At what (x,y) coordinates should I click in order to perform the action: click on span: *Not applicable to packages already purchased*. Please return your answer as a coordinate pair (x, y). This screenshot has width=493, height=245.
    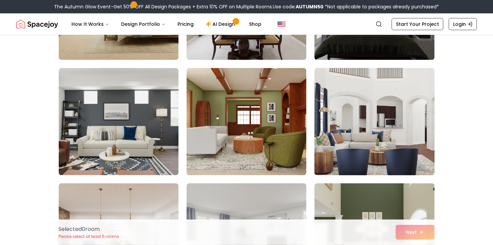
    Looking at the image, I should click on (381, 7).